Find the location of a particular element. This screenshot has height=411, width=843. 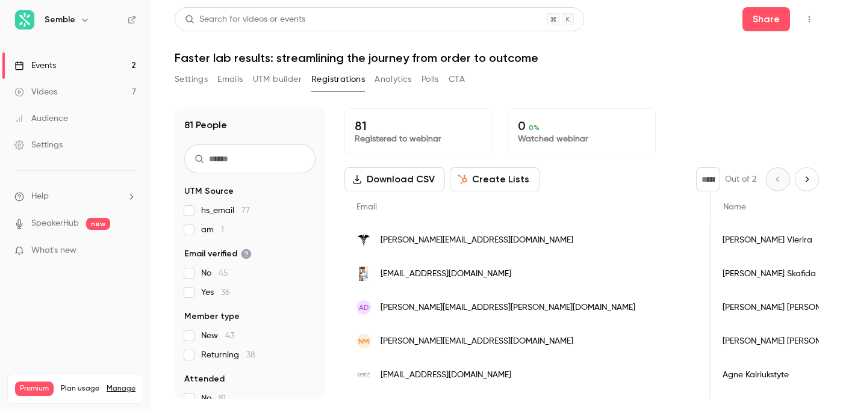

img: visamedicals.co.uk is located at coordinates (364, 240).